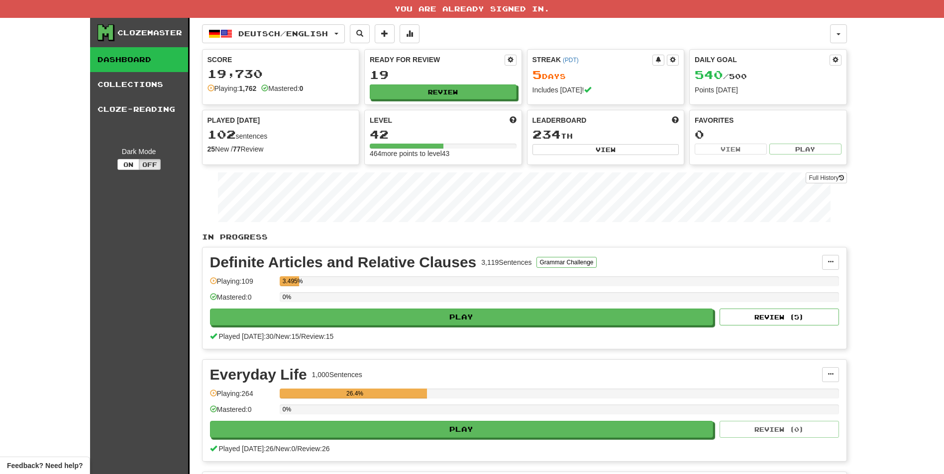 The width and height of the screenshot is (944, 474). What do you see at coordinates (675, 120) in the screenshot?
I see `span: This week in points, UTC` at bounding box center [675, 120].